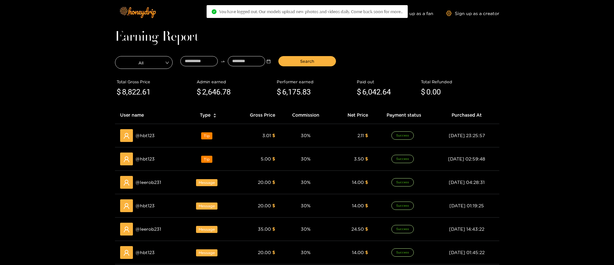 The image size is (614, 265). I want to click on div: Paid out, so click(387, 82).